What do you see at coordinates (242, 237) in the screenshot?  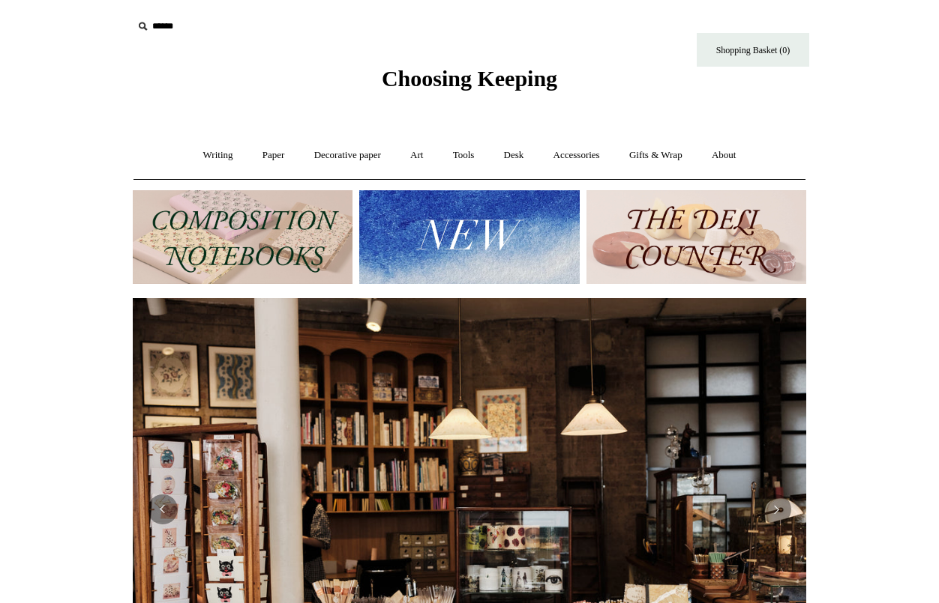 I see `img: 202302 Composition ledgers.jpg__PID:69722ee6-fa44-49dd-a067-31375e5d54ec` at bounding box center [242, 237].